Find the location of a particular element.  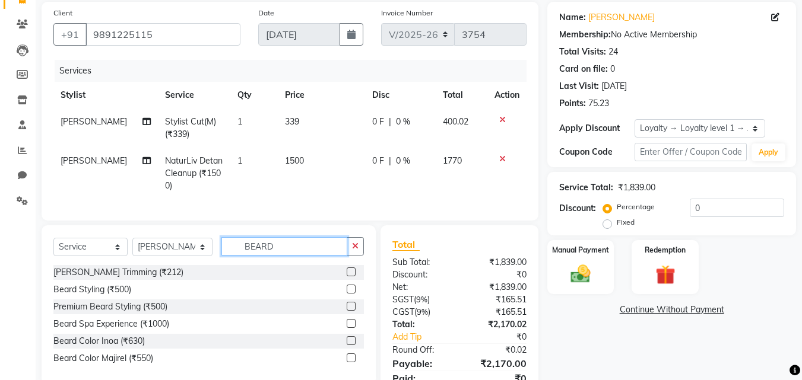

div: Payable: is located at coordinates (421, 364).